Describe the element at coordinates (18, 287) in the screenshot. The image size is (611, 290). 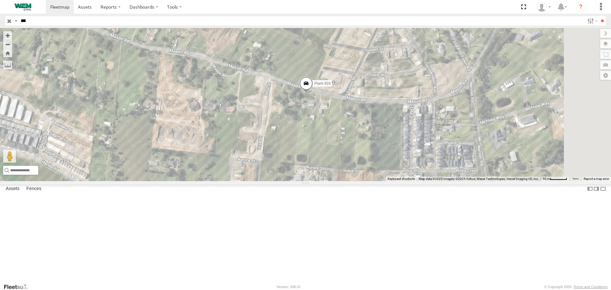
I see `a: Visit our Website` at that location.